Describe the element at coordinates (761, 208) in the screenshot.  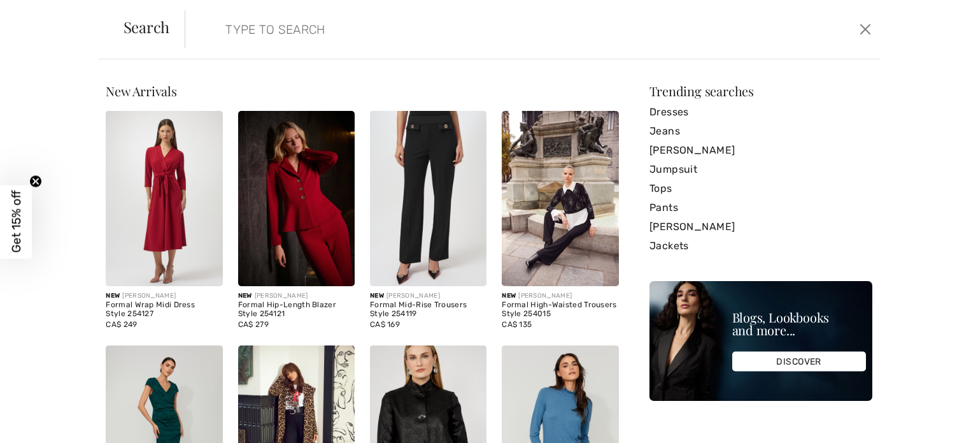
I see `a: Pants` at that location.